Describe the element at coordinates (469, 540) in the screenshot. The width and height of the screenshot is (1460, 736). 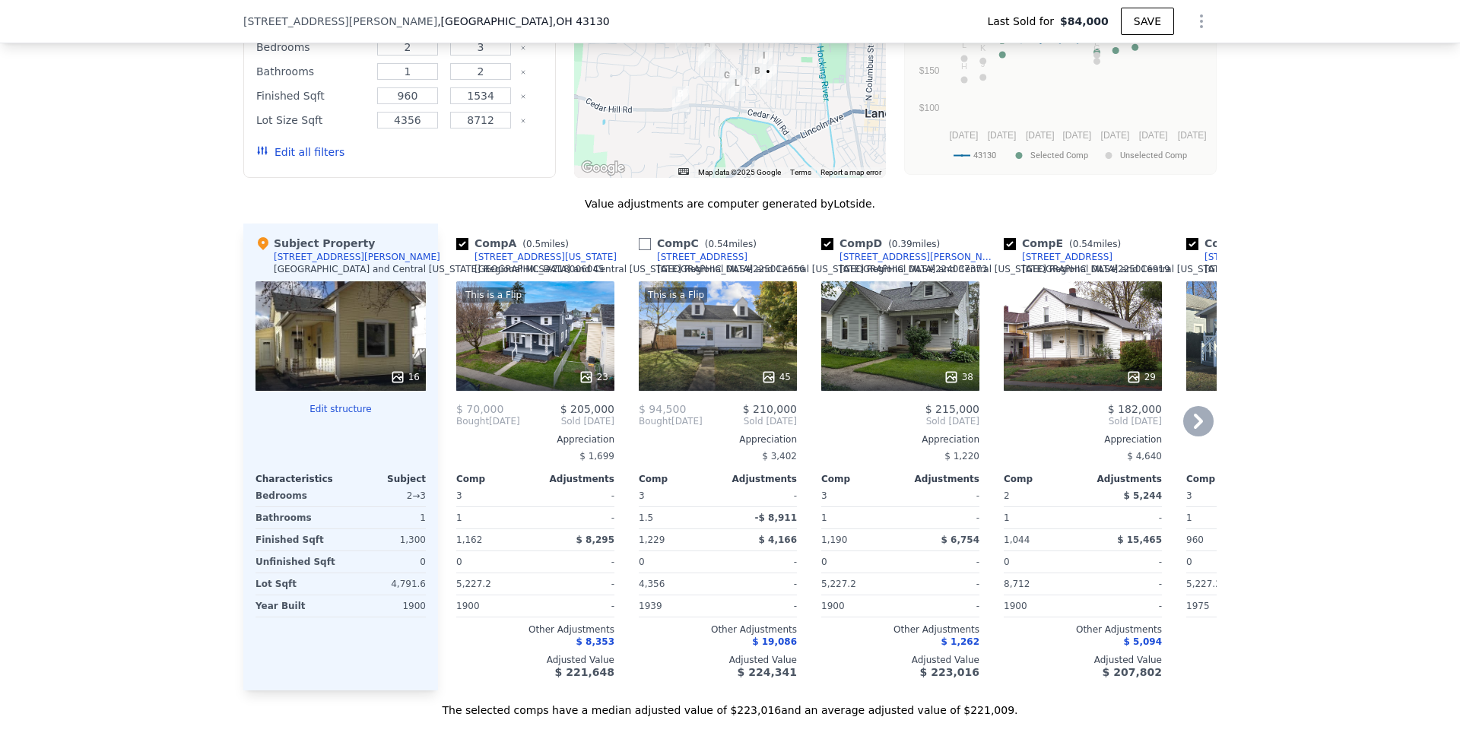
I see `span: 1,162` at that location.